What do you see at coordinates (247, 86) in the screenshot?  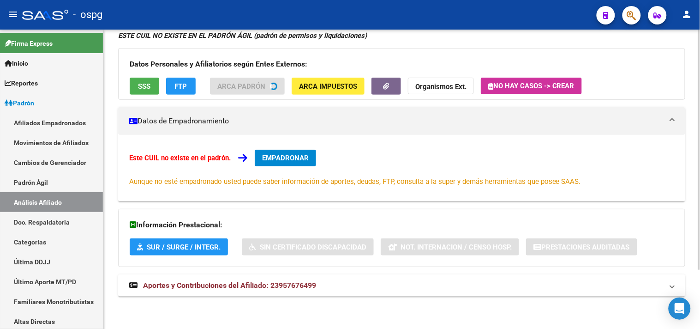 I see `button: ARCA Padrón` at bounding box center [247, 86].